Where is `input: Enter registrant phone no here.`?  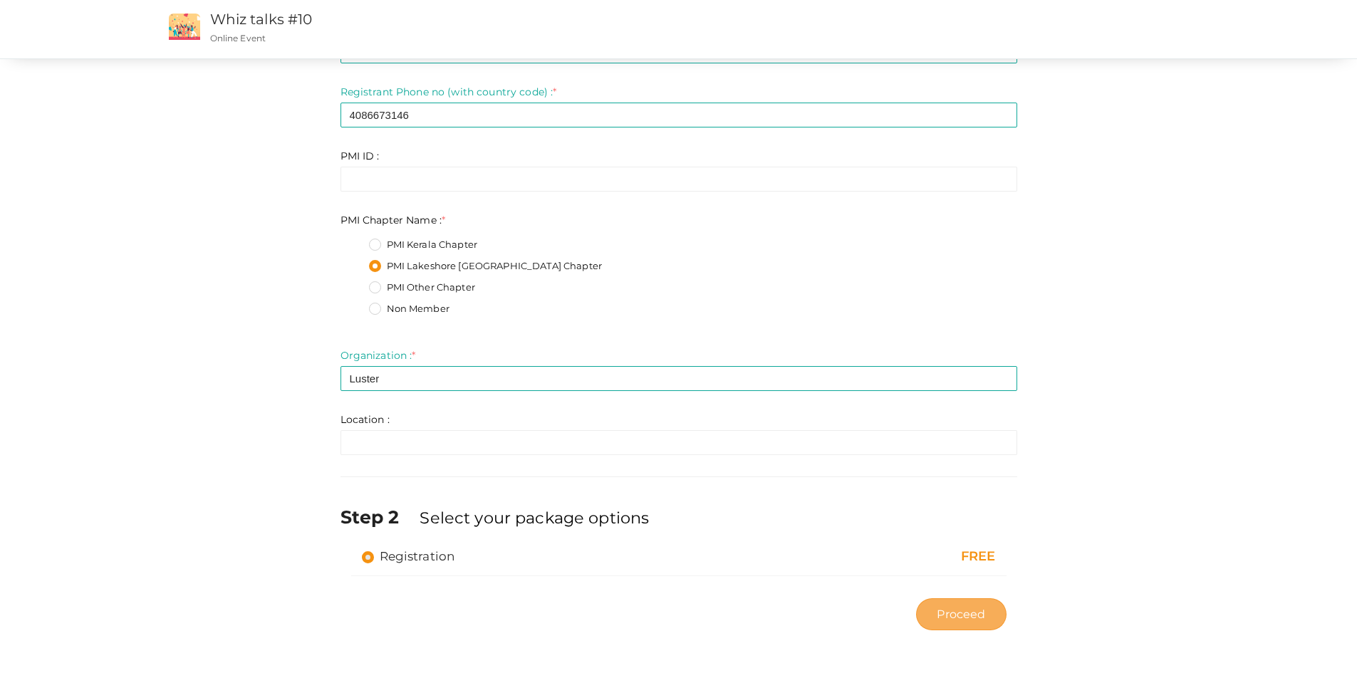
input: Enter registrant phone no here. is located at coordinates (679, 115).